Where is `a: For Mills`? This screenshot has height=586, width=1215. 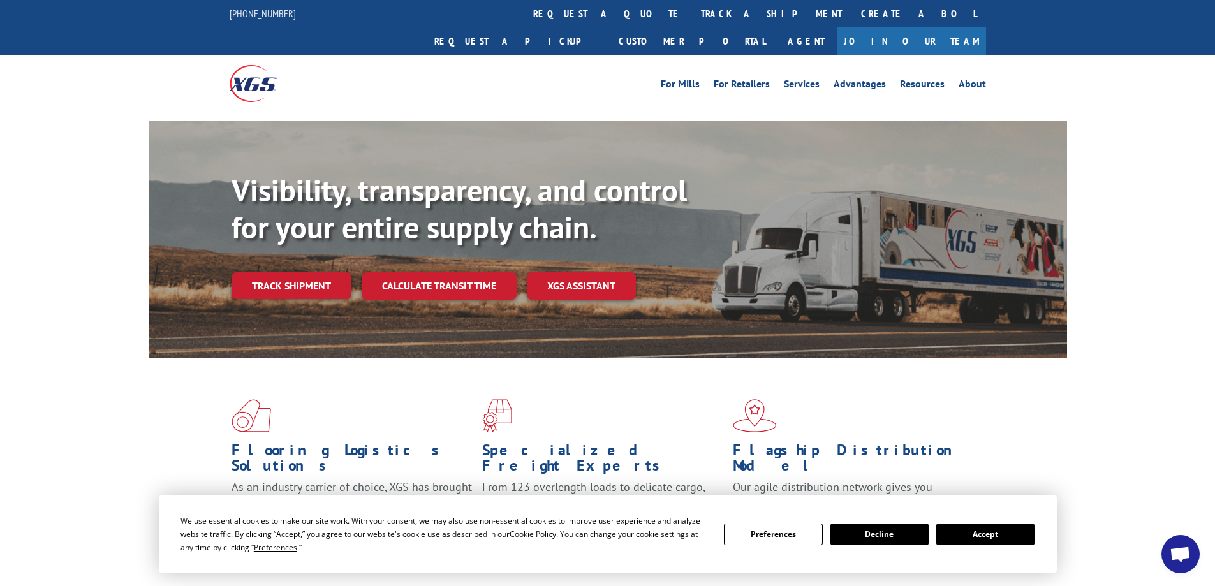
a: For Mills is located at coordinates (680, 86).